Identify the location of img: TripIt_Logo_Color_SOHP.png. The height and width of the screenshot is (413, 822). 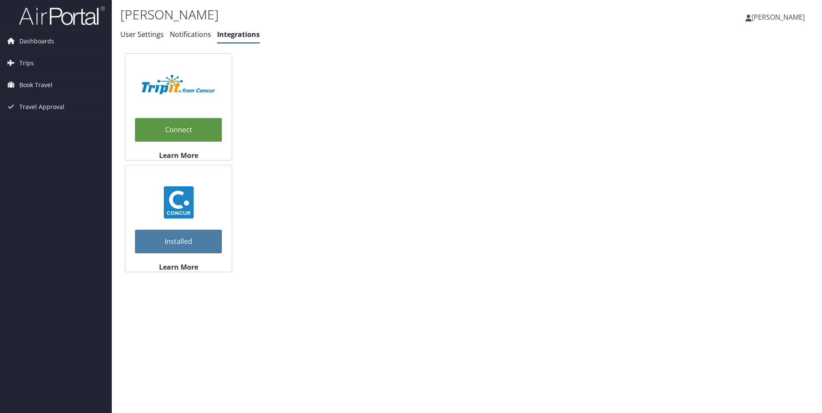
(178, 84).